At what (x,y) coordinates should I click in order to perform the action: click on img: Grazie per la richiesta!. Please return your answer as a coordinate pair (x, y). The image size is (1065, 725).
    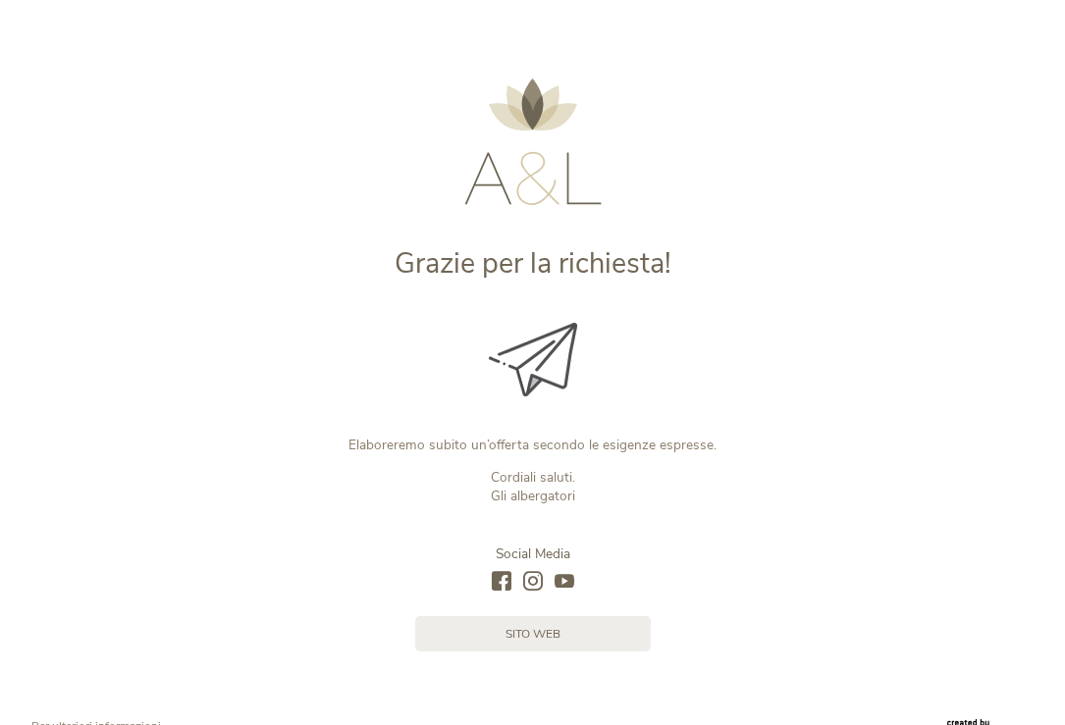
    Looking at the image, I should click on (533, 359).